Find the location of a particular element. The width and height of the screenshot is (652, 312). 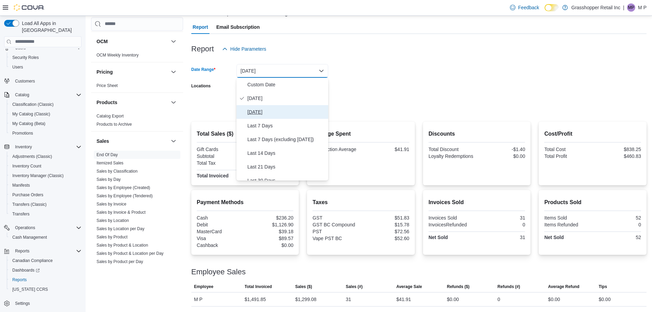

span: Last 14 Days is located at coordinates (287, 153).